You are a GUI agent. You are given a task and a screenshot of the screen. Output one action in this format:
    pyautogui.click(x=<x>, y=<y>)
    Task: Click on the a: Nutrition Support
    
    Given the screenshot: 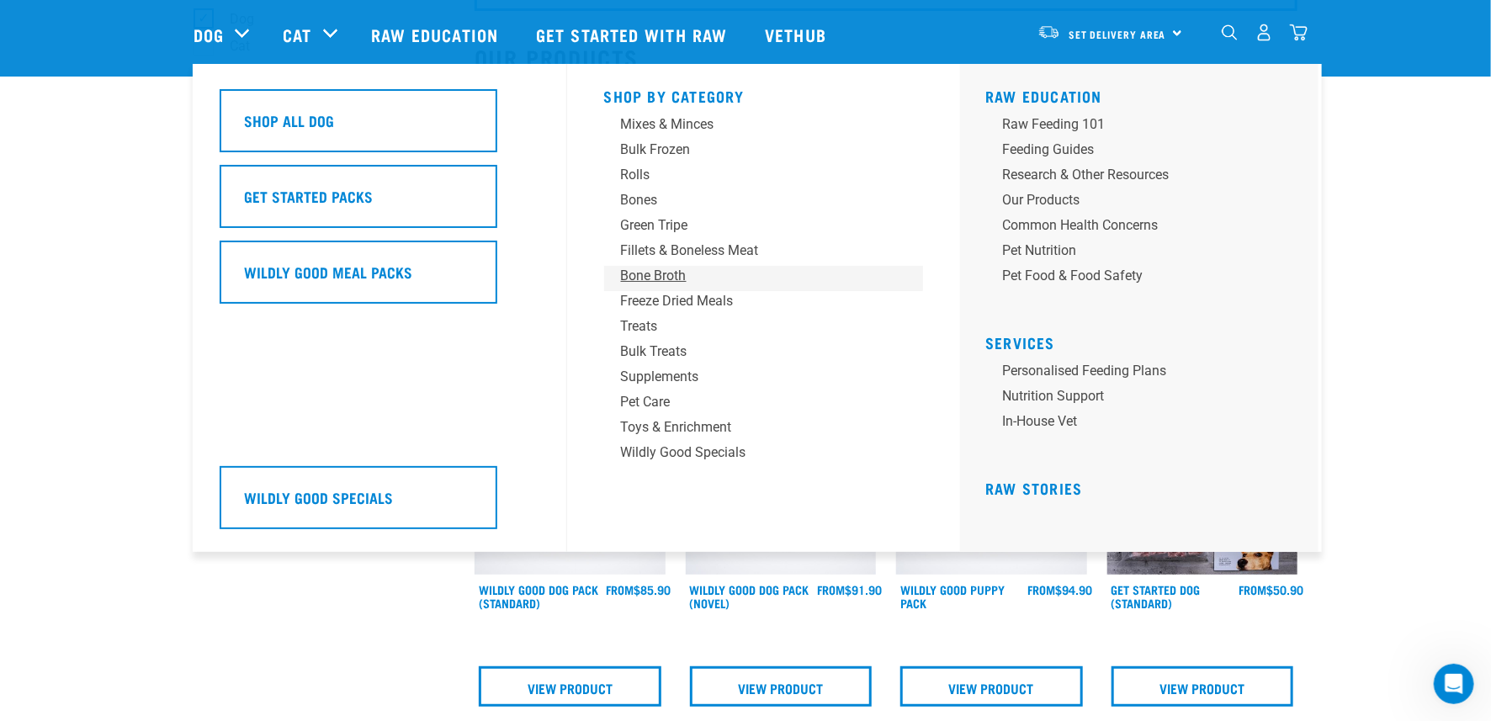 What is the action you would take?
    pyautogui.click(x=1145, y=399)
    